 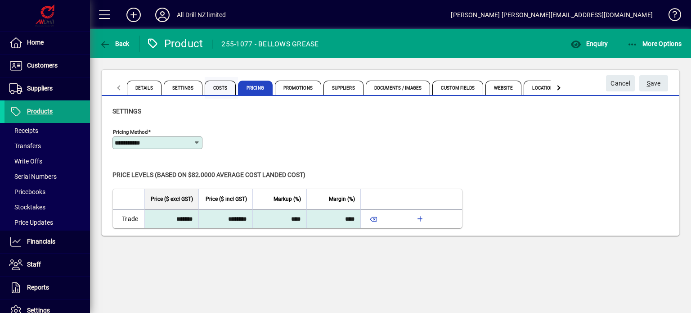 I want to click on a: Pricebooks, so click(x=47, y=192).